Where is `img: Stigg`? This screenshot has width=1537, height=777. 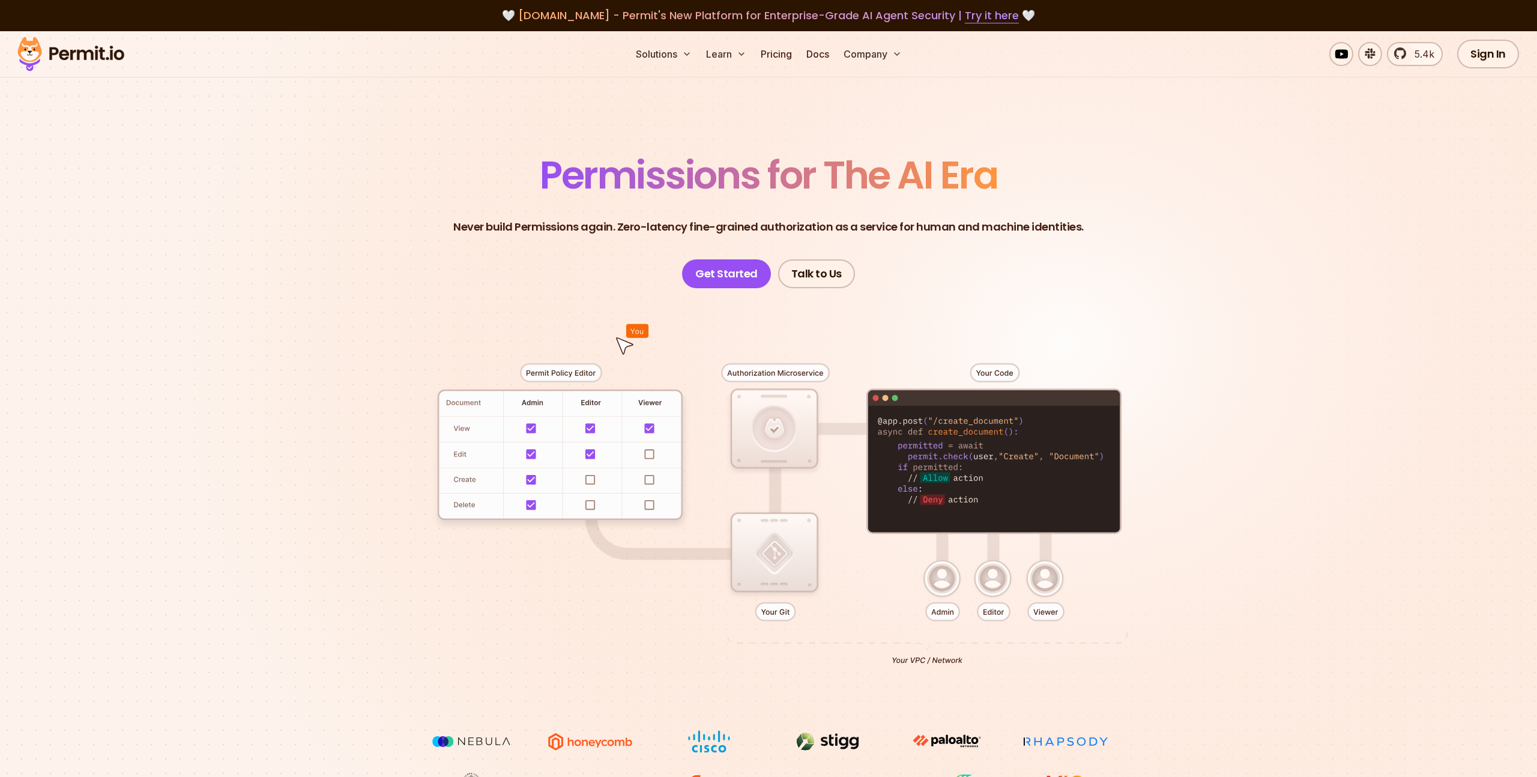
img: Stigg is located at coordinates (828, 741).